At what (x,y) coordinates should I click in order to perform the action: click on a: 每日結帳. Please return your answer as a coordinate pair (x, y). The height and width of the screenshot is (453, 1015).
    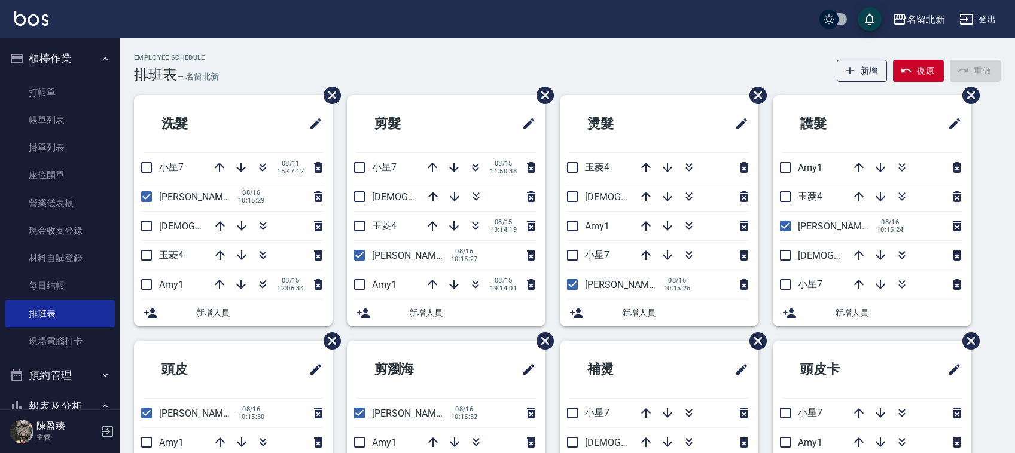
    Looking at the image, I should click on (60, 286).